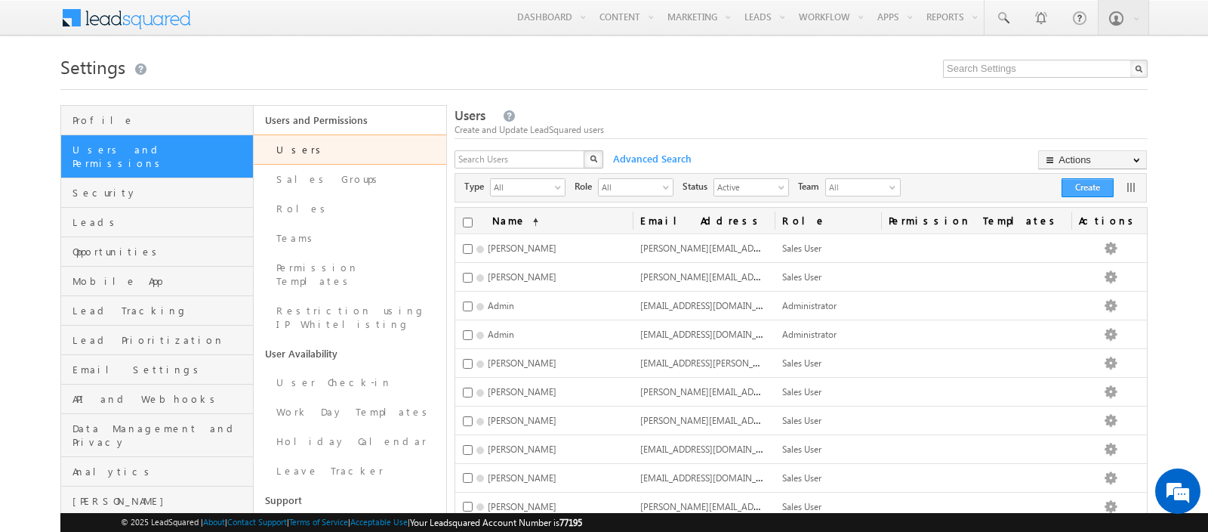 The height and width of the screenshot is (532, 1208). What do you see at coordinates (157, 120) in the screenshot?
I see `a: Profile` at bounding box center [157, 120].